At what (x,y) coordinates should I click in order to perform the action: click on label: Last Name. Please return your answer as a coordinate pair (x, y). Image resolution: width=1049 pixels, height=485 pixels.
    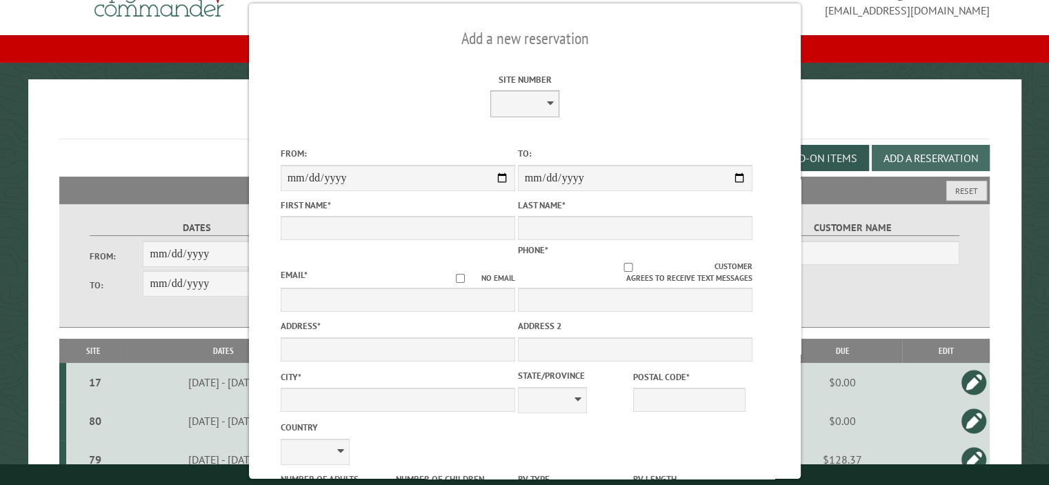
    Looking at the image, I should click on (634, 205).